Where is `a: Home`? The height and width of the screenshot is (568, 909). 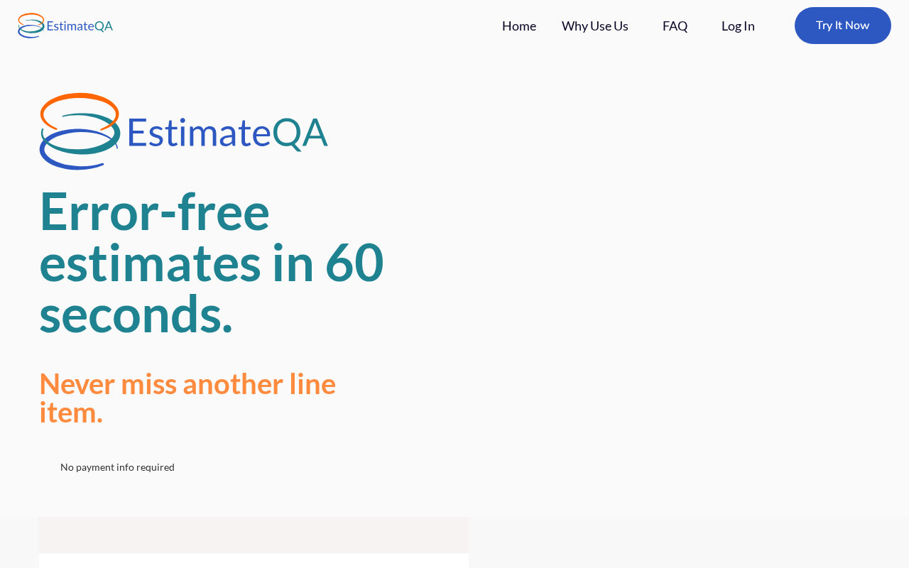
a: Home is located at coordinates (515, 26).